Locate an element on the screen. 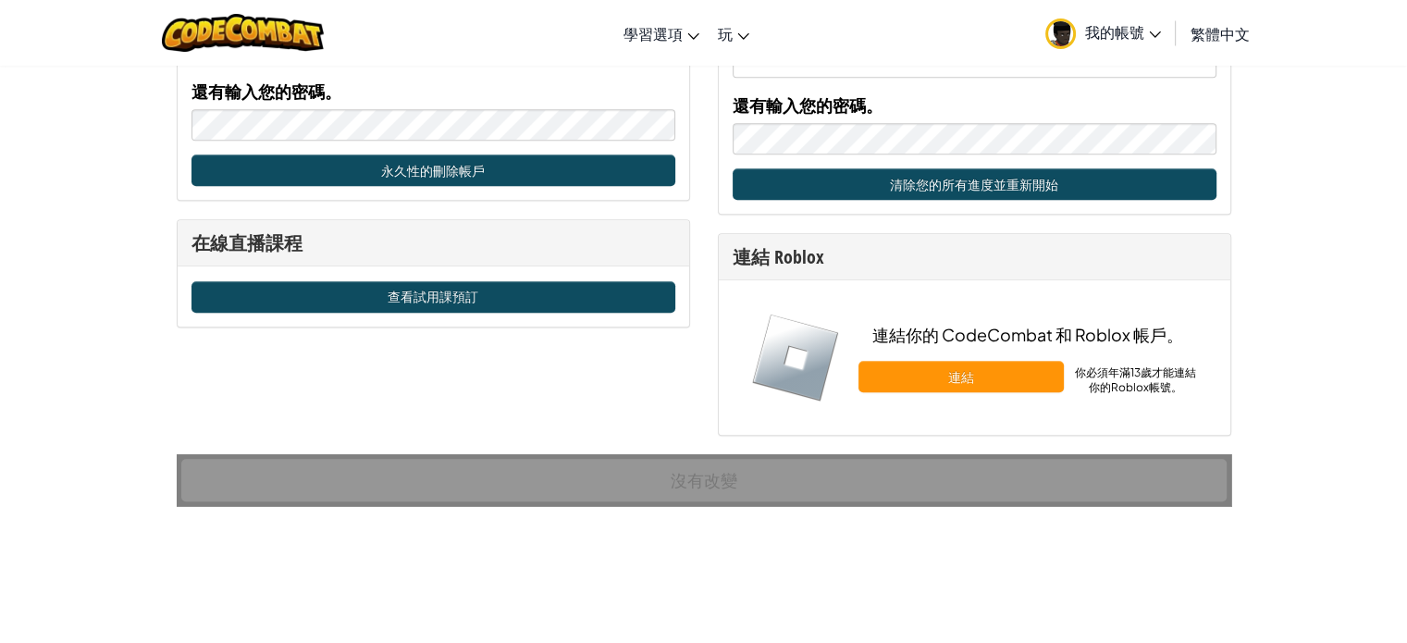 This screenshot has height=643, width=1407. img: avatar is located at coordinates (1060, 33).